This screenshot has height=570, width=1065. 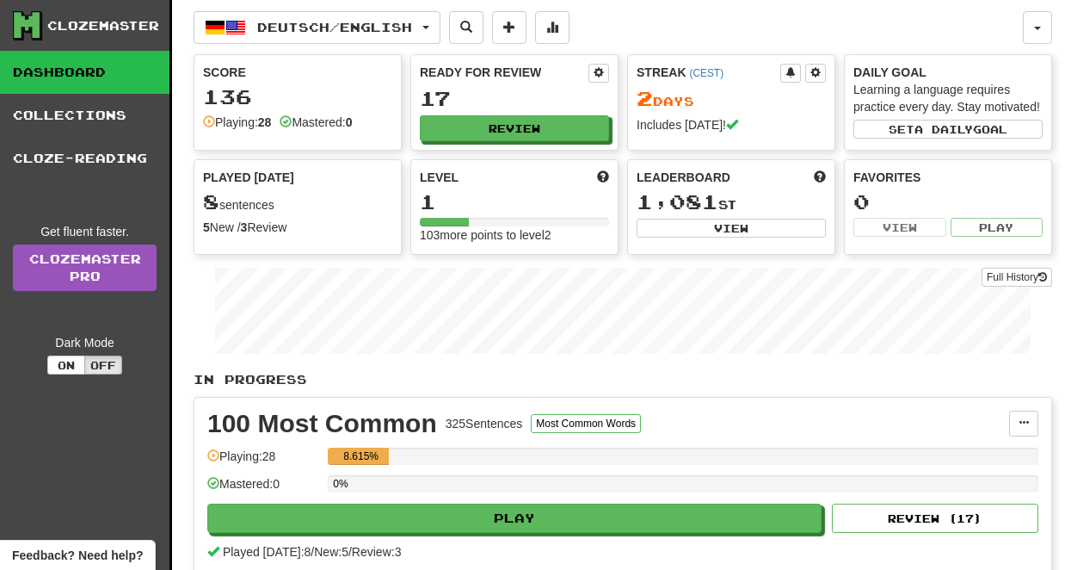 I want to click on button: Add sentence to collection, so click(x=509, y=28).